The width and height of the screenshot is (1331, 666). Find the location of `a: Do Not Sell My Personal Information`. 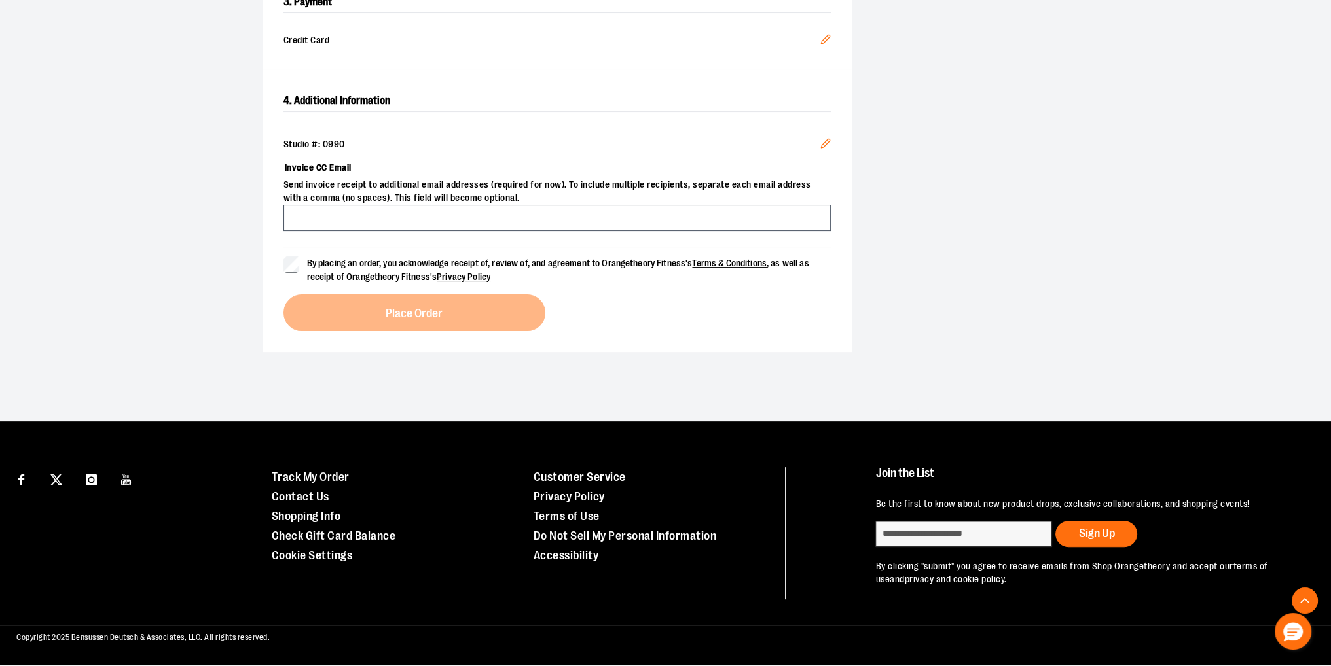

a: Do Not Sell My Personal Information is located at coordinates (625, 536).